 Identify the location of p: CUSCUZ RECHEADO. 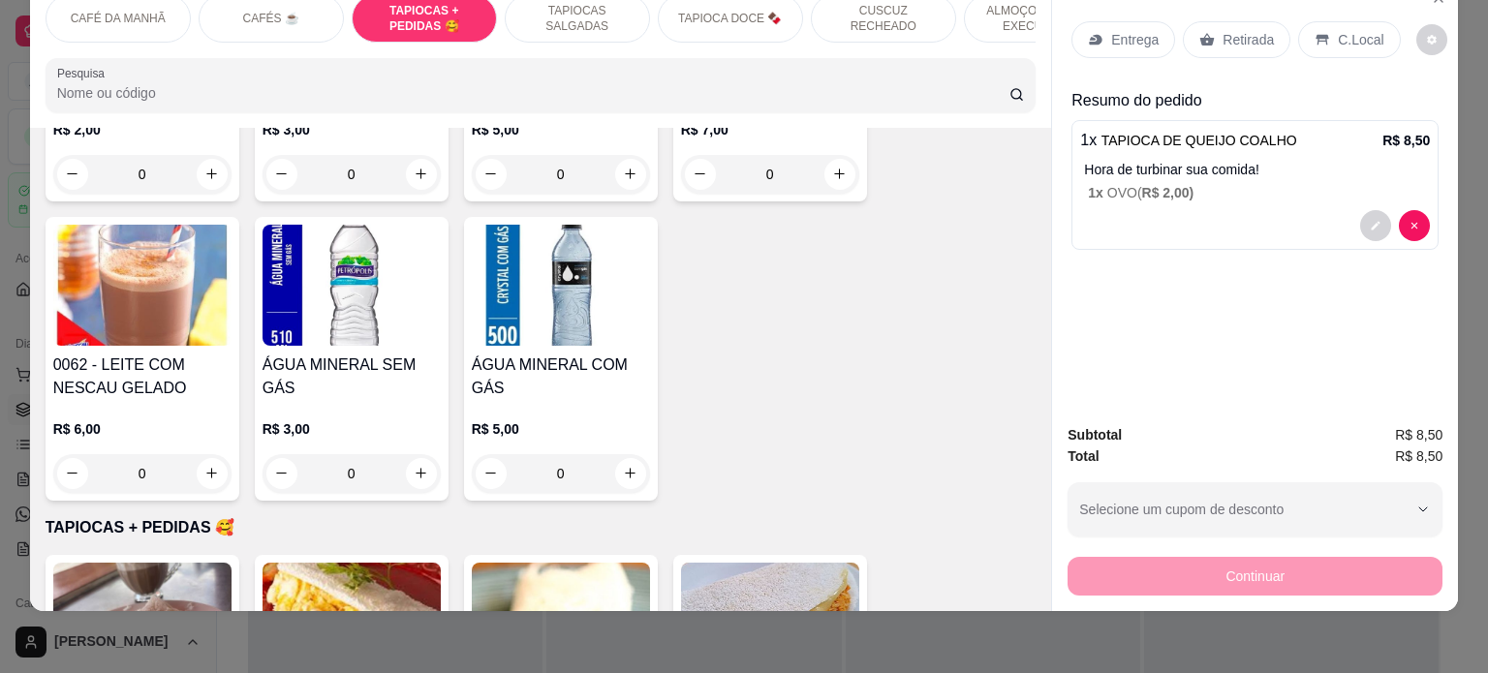
(883, 18).